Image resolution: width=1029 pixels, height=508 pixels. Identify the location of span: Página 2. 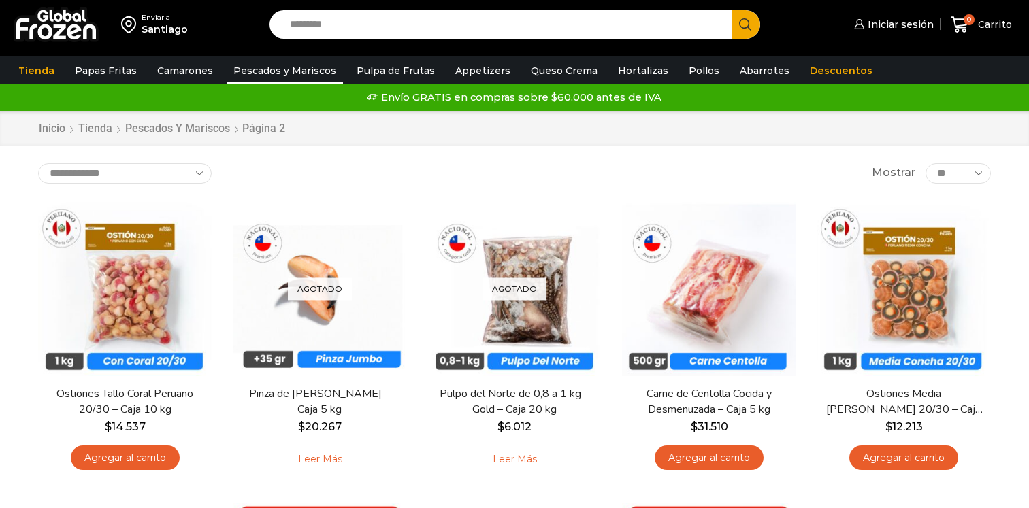
(263, 128).